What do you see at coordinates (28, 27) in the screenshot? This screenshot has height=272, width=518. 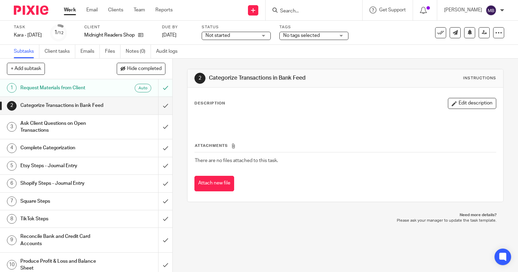 I see `label: Task` at bounding box center [28, 27].